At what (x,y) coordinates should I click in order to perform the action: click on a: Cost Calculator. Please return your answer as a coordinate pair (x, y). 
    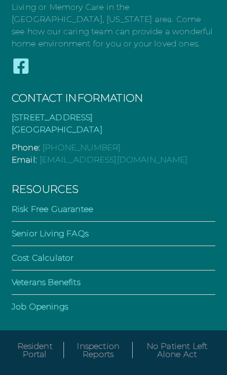
    Looking at the image, I should click on (42, 258).